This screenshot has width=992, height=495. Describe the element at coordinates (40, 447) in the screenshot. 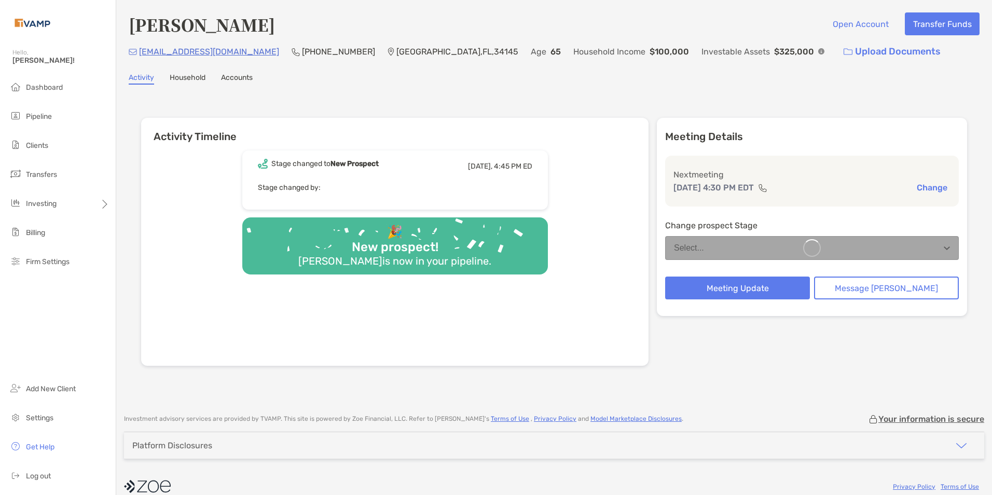

I see `span: Get Help` at that location.